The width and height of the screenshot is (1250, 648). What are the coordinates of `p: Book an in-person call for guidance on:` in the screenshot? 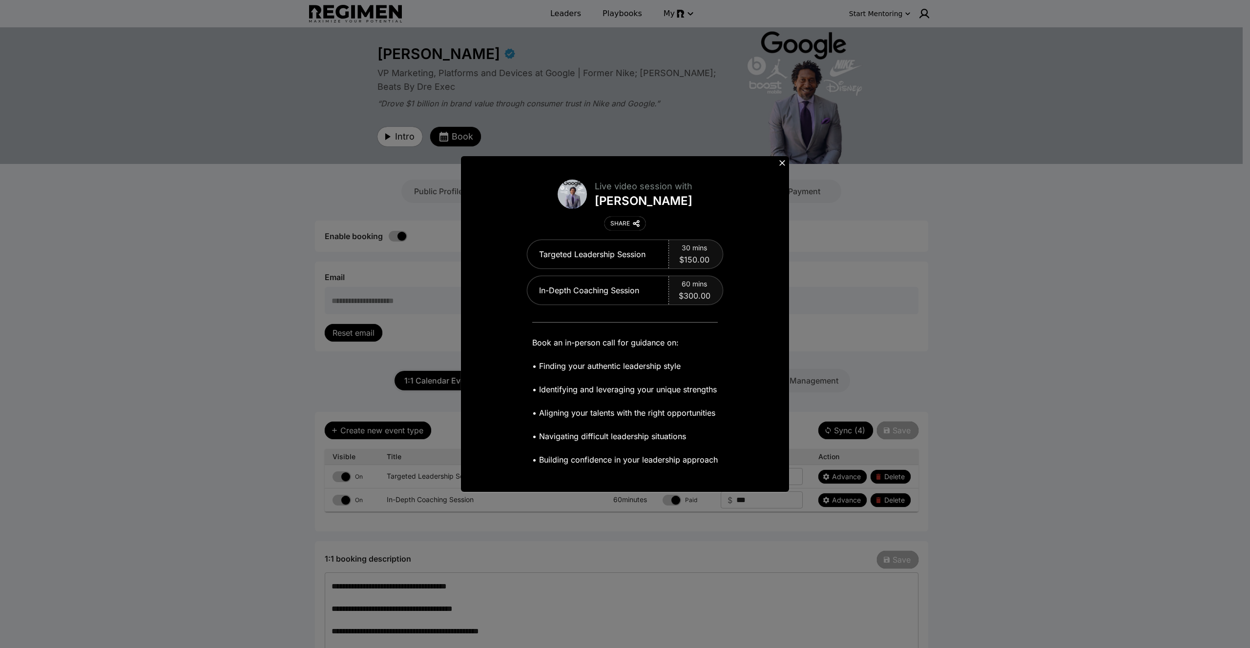 It's located at (625, 343).